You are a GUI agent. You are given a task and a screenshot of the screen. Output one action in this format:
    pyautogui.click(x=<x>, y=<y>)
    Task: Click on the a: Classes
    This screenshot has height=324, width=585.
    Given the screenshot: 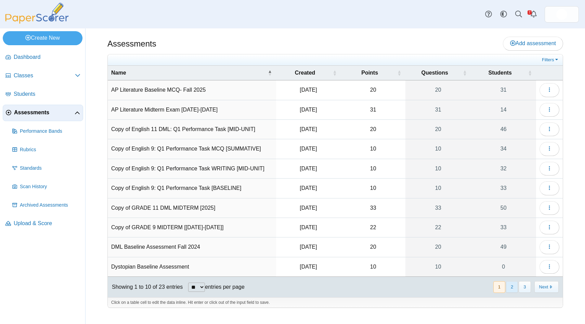 What is the action you would take?
    pyautogui.click(x=43, y=76)
    